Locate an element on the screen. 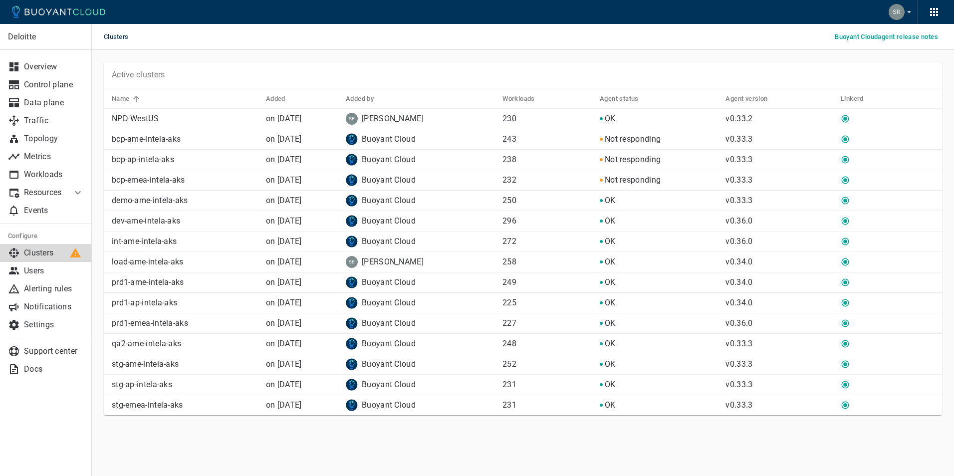 The image size is (954, 476). span: Clusters is located at coordinates (122, 37).